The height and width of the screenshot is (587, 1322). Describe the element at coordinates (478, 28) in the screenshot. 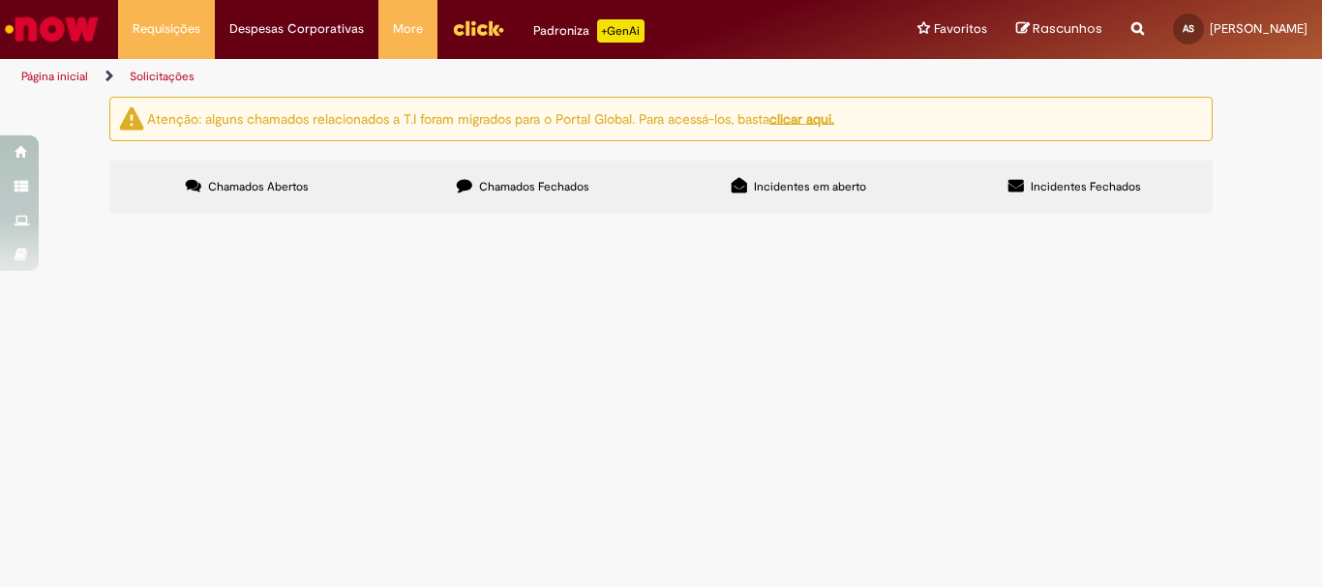

I see `img: click_logo_yellow_360x200.png` at that location.